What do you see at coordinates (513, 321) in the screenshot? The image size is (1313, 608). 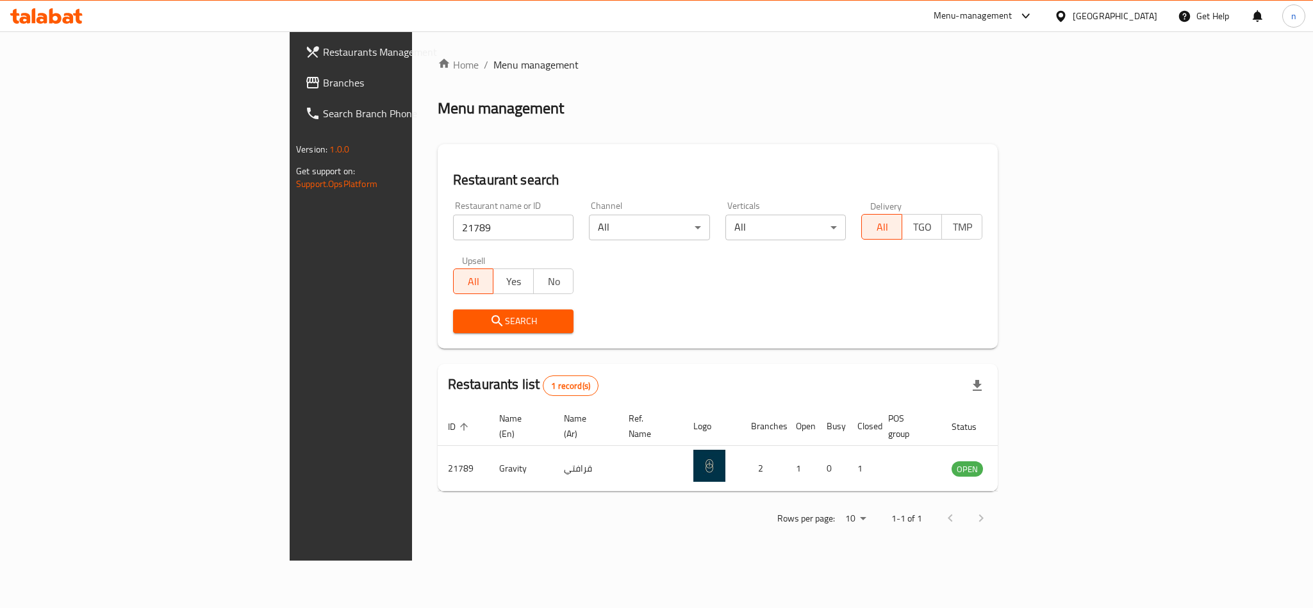 I see `span: Search` at bounding box center [513, 321].